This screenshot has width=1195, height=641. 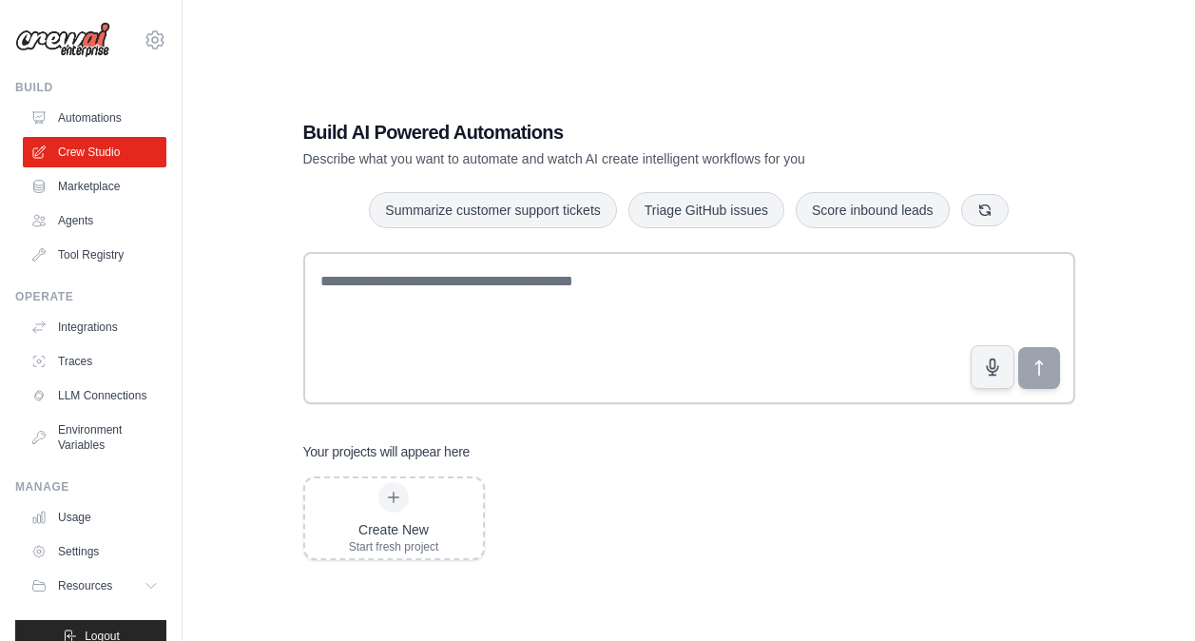 I want to click on a: Tool Registry, so click(x=94, y=255).